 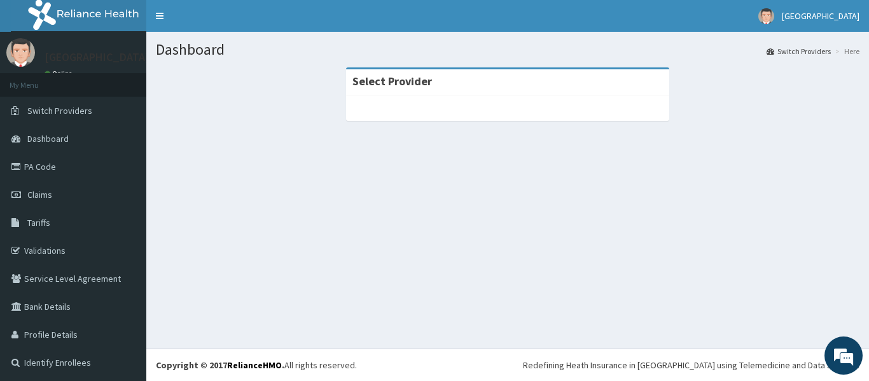 What do you see at coordinates (508, 50) in the screenshot?
I see `h1: Dashboard` at bounding box center [508, 50].